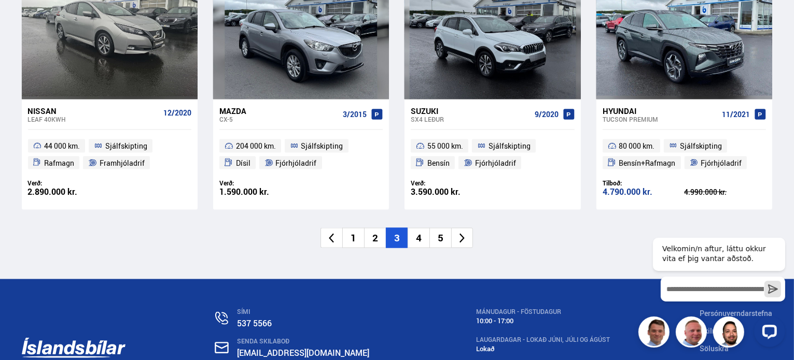  Describe the element at coordinates (279, 119) in the screenshot. I see `div: CX-5` at that location.